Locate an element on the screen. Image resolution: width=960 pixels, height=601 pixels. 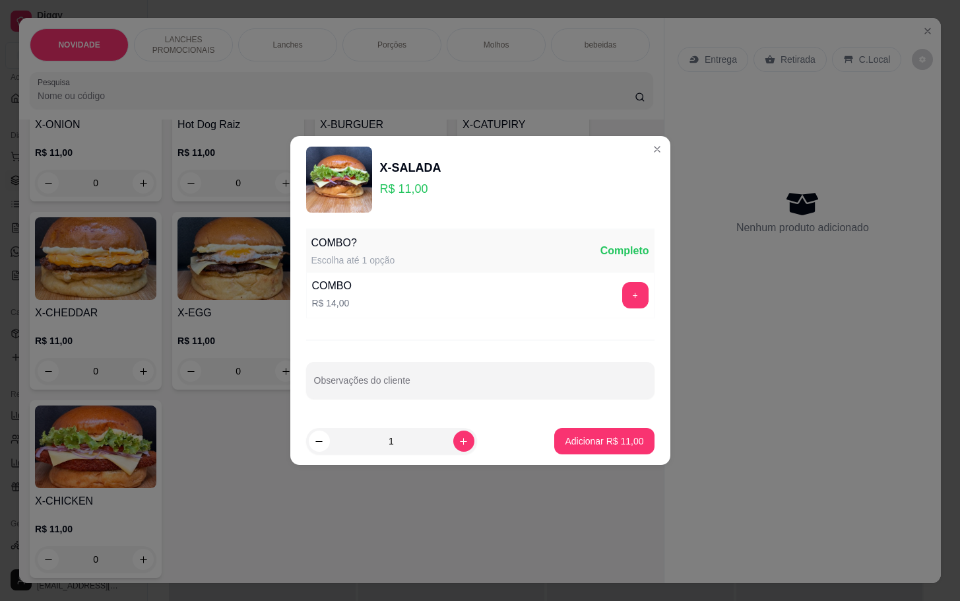
div: Completo is located at coordinates (625, 251).